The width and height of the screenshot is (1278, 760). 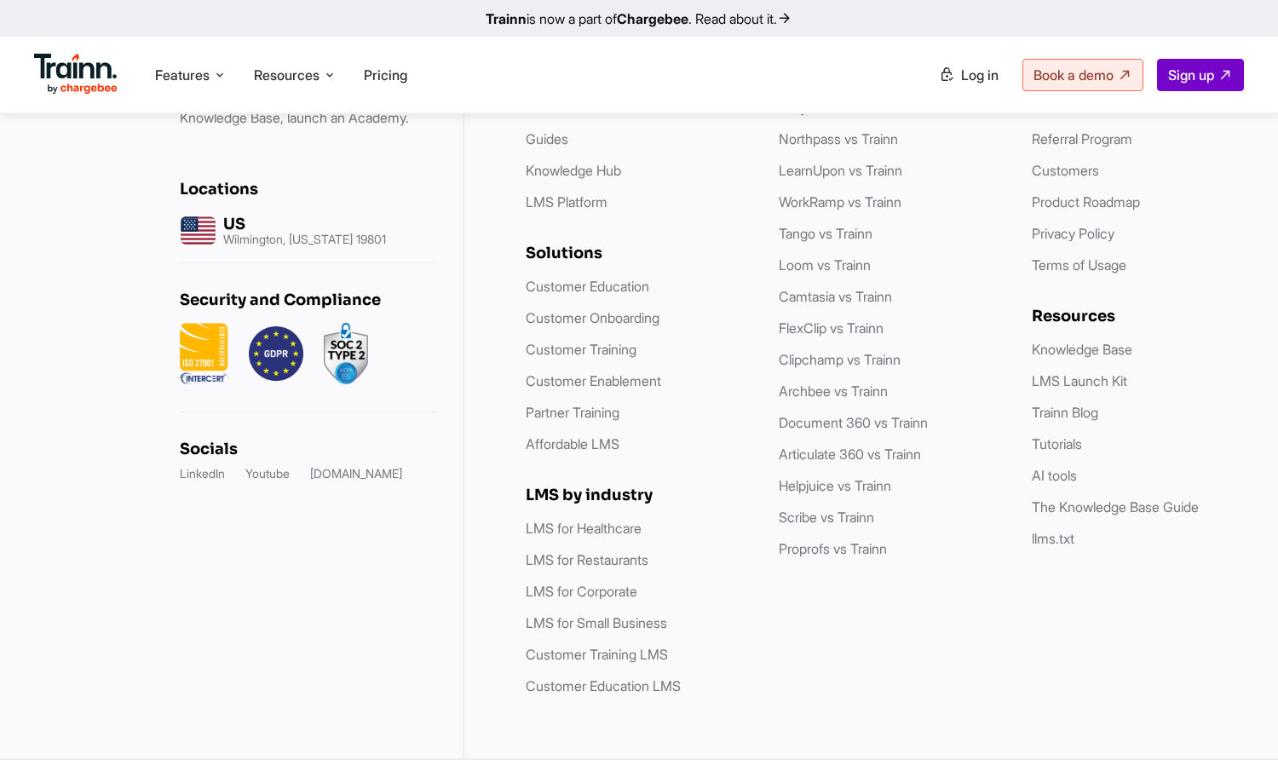 What do you see at coordinates (76, 74) in the screenshot?
I see `img: Trainn Logo` at bounding box center [76, 74].